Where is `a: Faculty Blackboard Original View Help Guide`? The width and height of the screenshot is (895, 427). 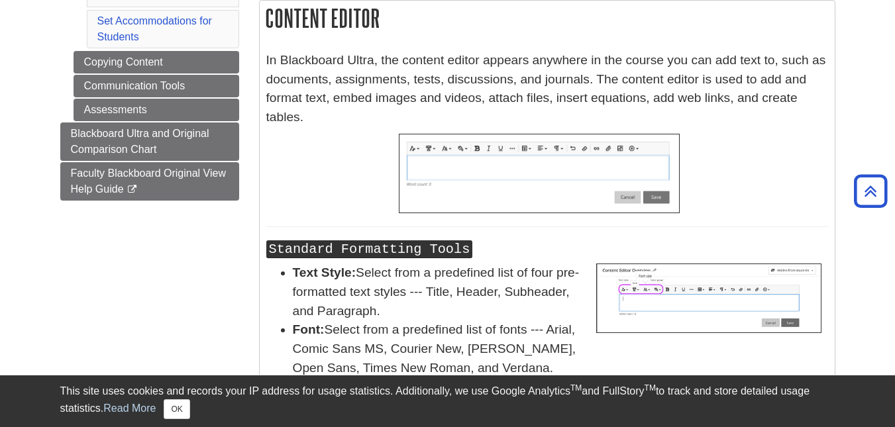 a: Faculty Blackboard Original View Help Guide is located at coordinates (150, 182).